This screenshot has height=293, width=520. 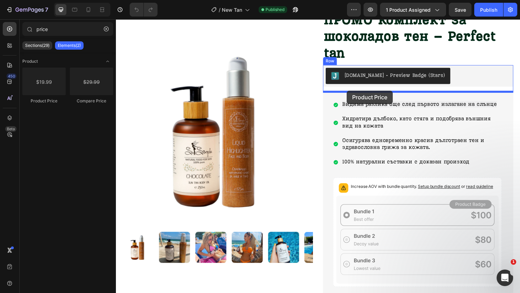 I want to click on p: Elements(2), so click(x=69, y=45).